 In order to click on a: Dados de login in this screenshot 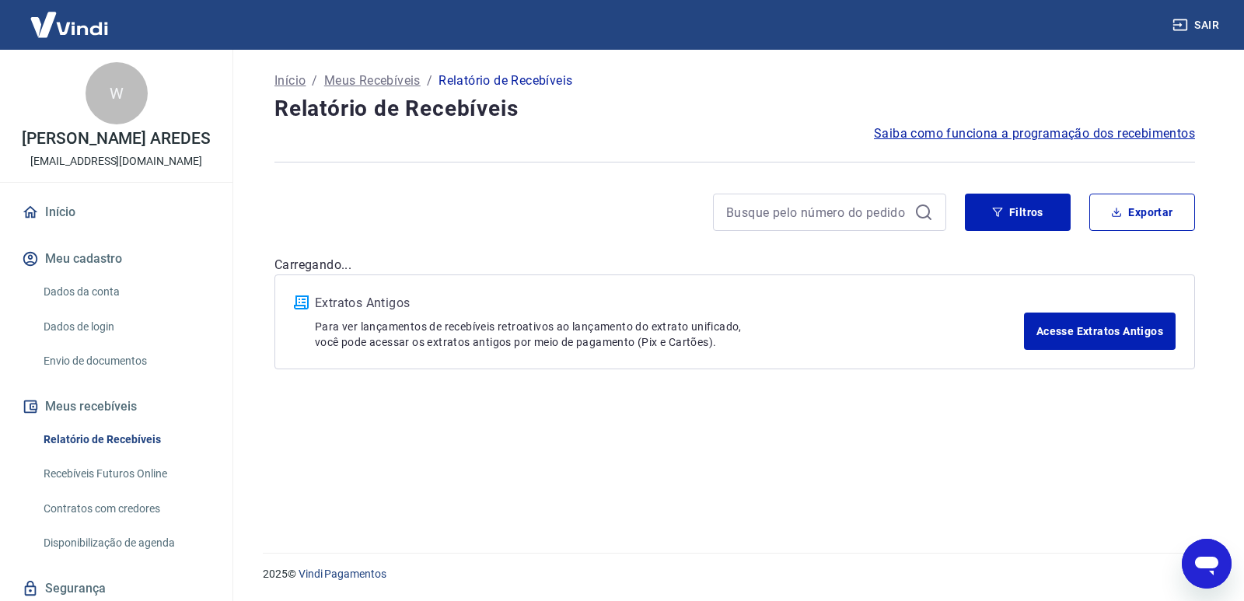, I will do `click(125, 327)`.